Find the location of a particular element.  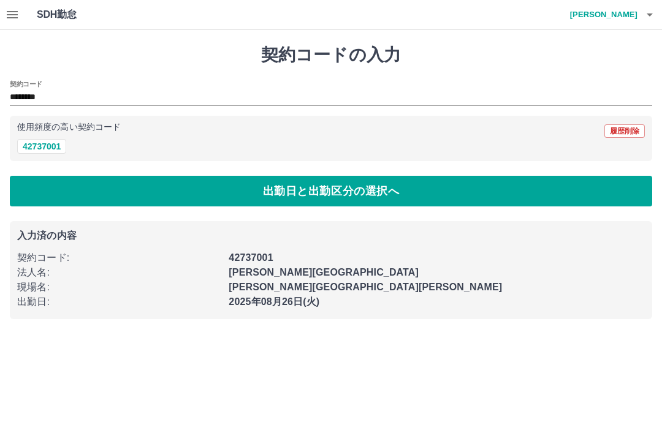

b: 42737001 is located at coordinates (251, 257).